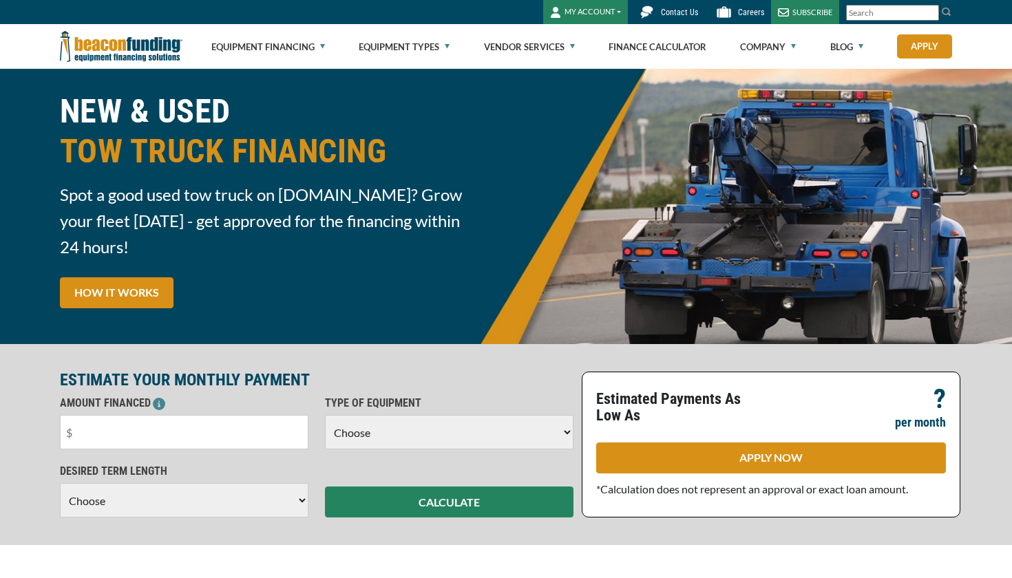 Image resolution: width=1012 pixels, height=578 pixels. What do you see at coordinates (184, 403) in the screenshot?
I see `p: AMOUNT FINANCED` at bounding box center [184, 403].